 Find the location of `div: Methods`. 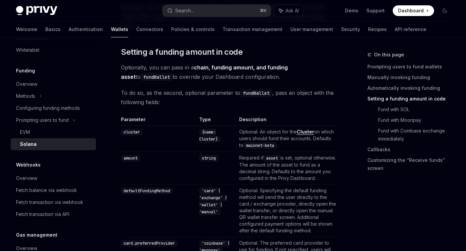

div: Methods is located at coordinates (26, 96).